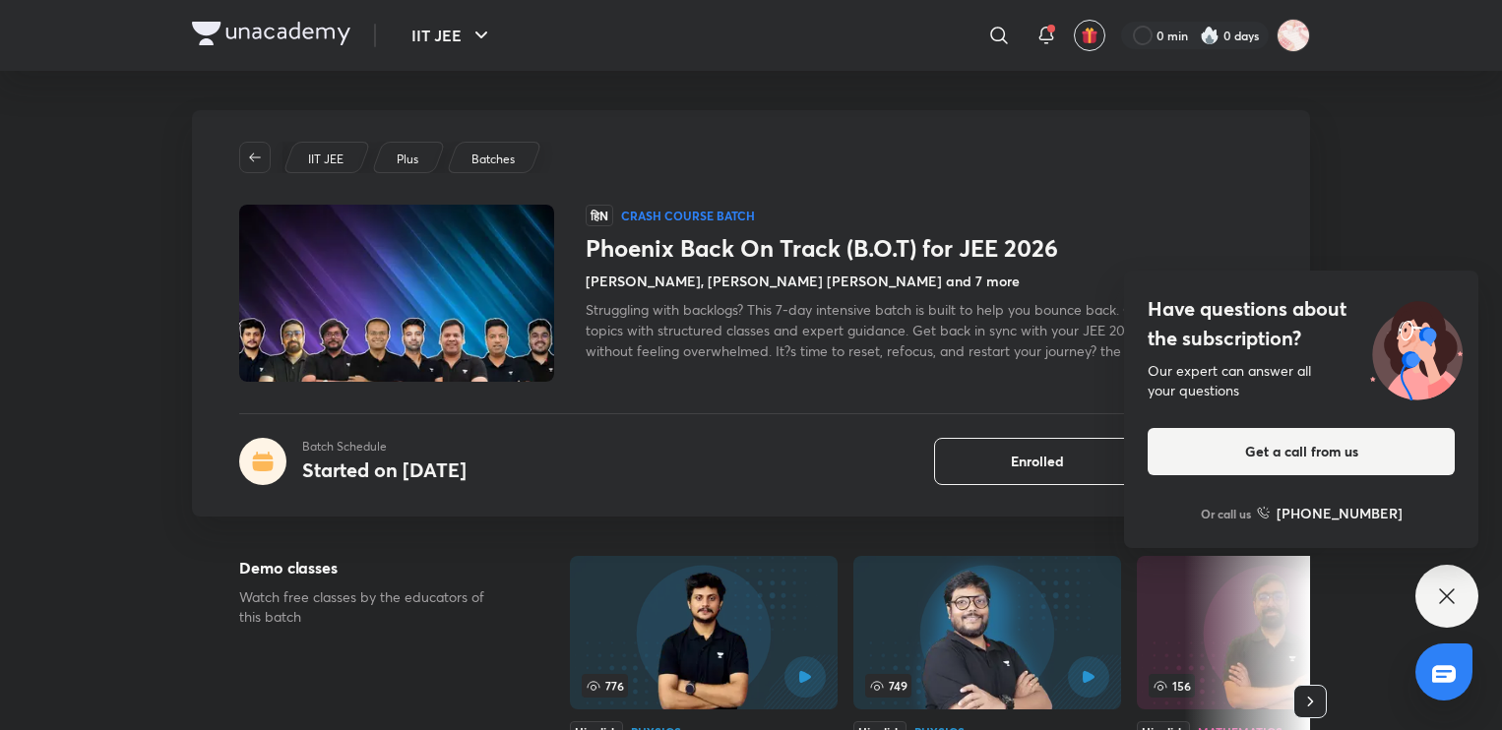 The image size is (1502, 730). Describe the element at coordinates (1037, 462) in the screenshot. I see `button: Enrolled` at that location.